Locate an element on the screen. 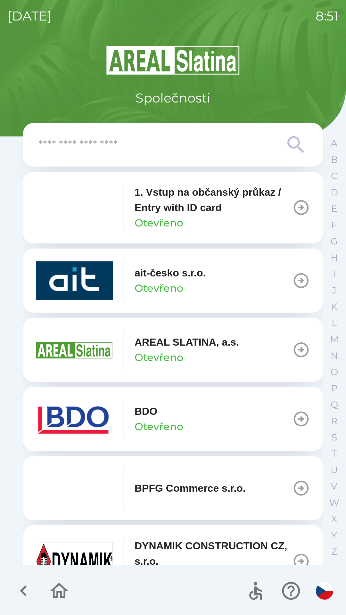  p: T is located at coordinates (334, 453).